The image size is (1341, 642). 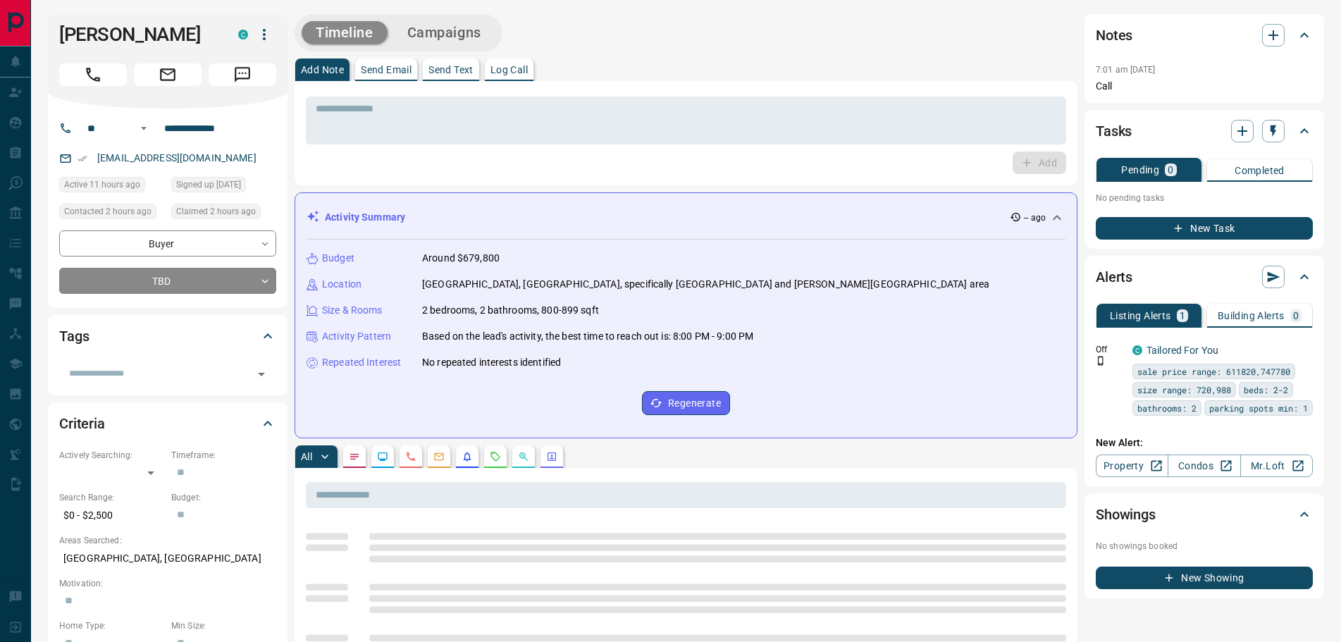 What do you see at coordinates (356, 336) in the screenshot?
I see `p: Activity Pattern` at bounding box center [356, 336].